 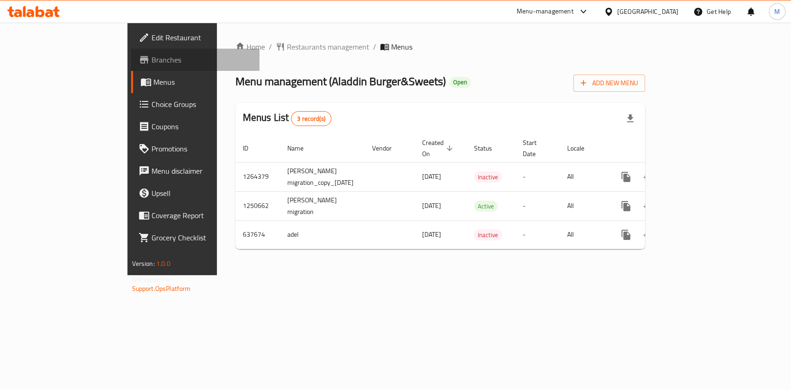 I want to click on a: Menus, so click(x=195, y=82).